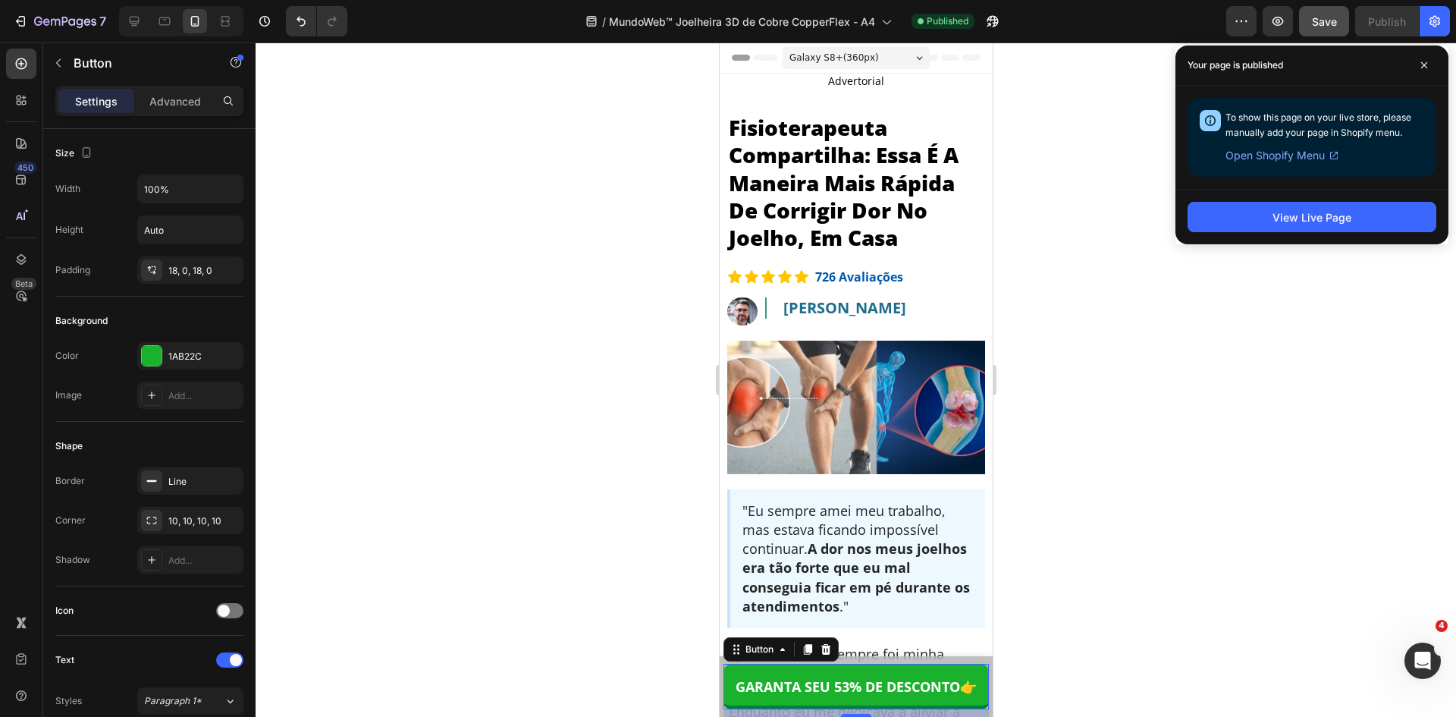 This screenshot has height=717, width=1456. What do you see at coordinates (102, 21) in the screenshot?
I see `p: 7` at bounding box center [102, 21].